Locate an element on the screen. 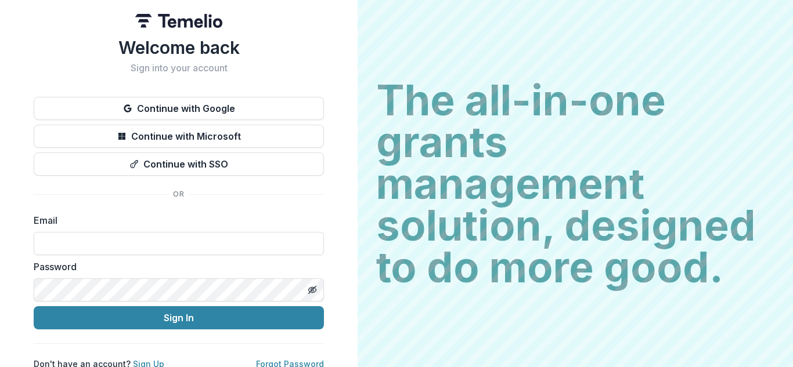  button: Continue with Microsoft is located at coordinates (179, 136).